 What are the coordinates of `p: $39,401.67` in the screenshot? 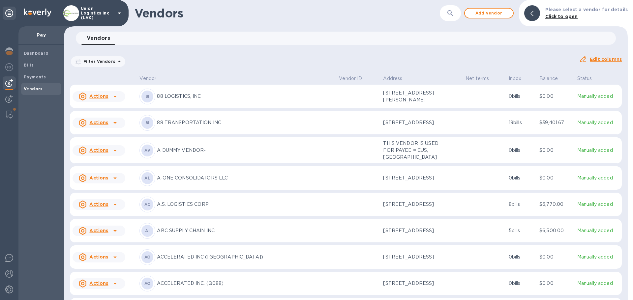 It's located at (555, 123).